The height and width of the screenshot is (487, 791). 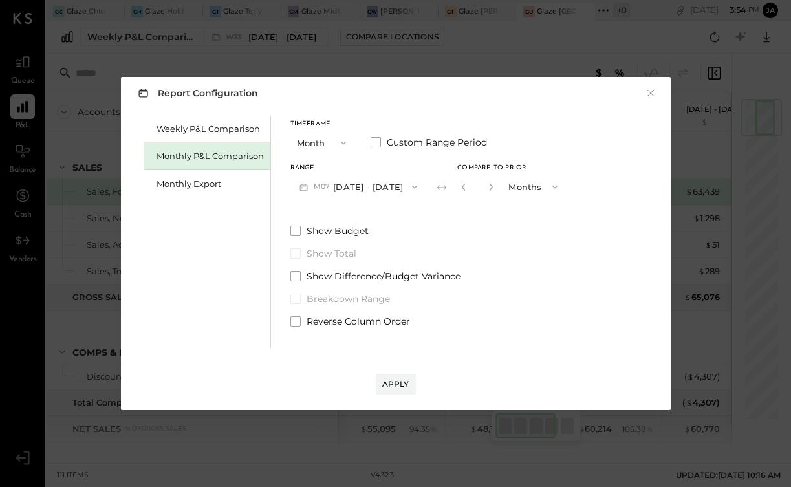 What do you see at coordinates (323, 187) in the screenshot?
I see `span: M07` at bounding box center [323, 187].